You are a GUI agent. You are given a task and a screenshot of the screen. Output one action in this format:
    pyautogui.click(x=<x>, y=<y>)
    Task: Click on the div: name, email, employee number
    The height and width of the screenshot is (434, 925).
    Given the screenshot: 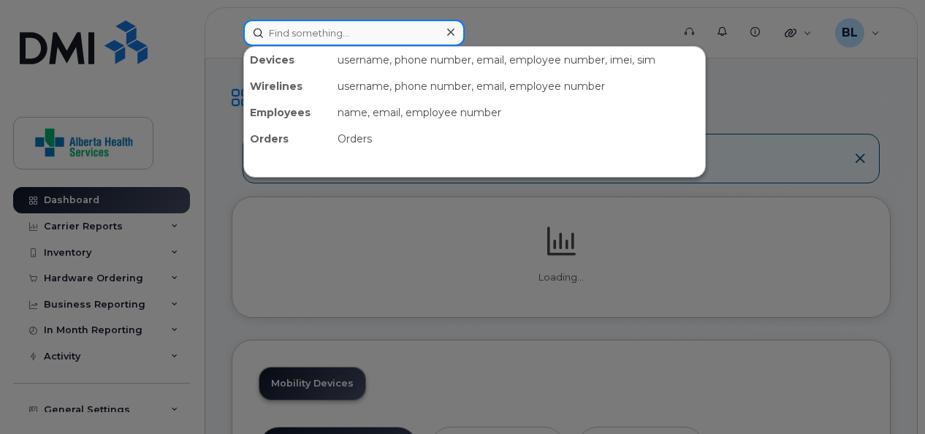 What is the action you would take?
    pyautogui.click(x=518, y=113)
    